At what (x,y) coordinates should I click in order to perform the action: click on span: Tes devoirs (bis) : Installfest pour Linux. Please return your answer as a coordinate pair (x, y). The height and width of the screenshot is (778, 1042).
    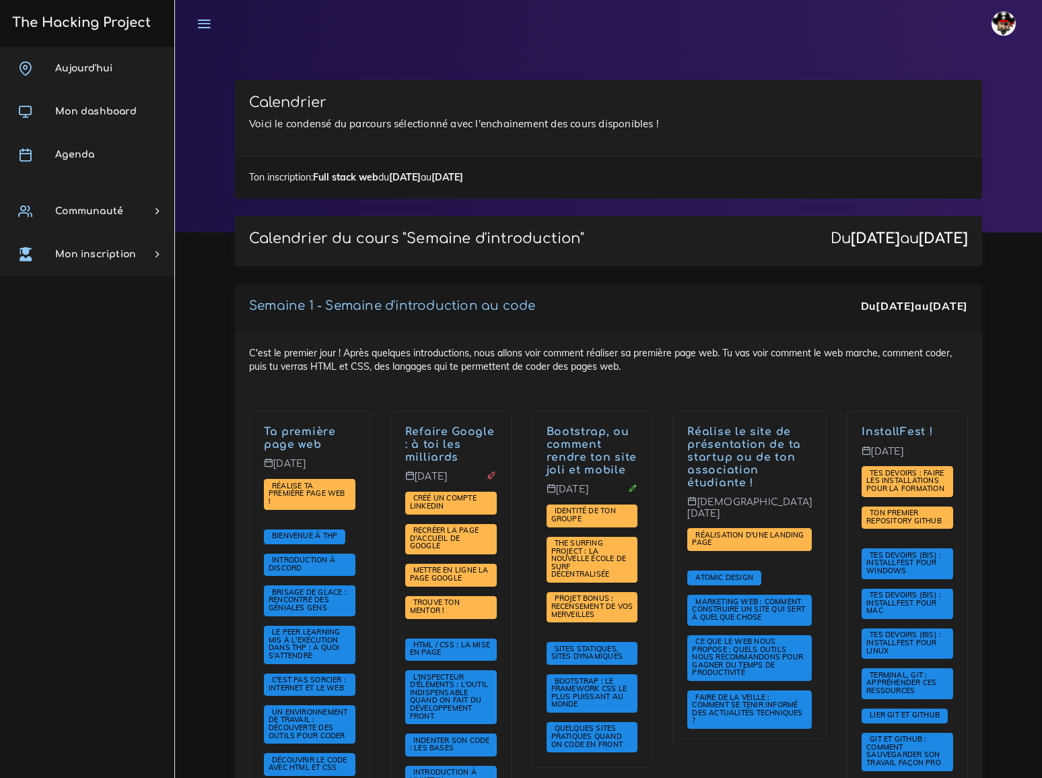
    Looking at the image, I should click on (904, 642).